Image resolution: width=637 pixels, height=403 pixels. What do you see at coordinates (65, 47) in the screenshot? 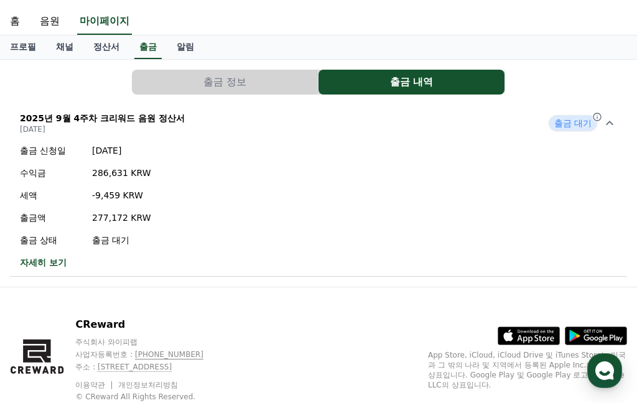
I see `a: 채널` at bounding box center [65, 47].